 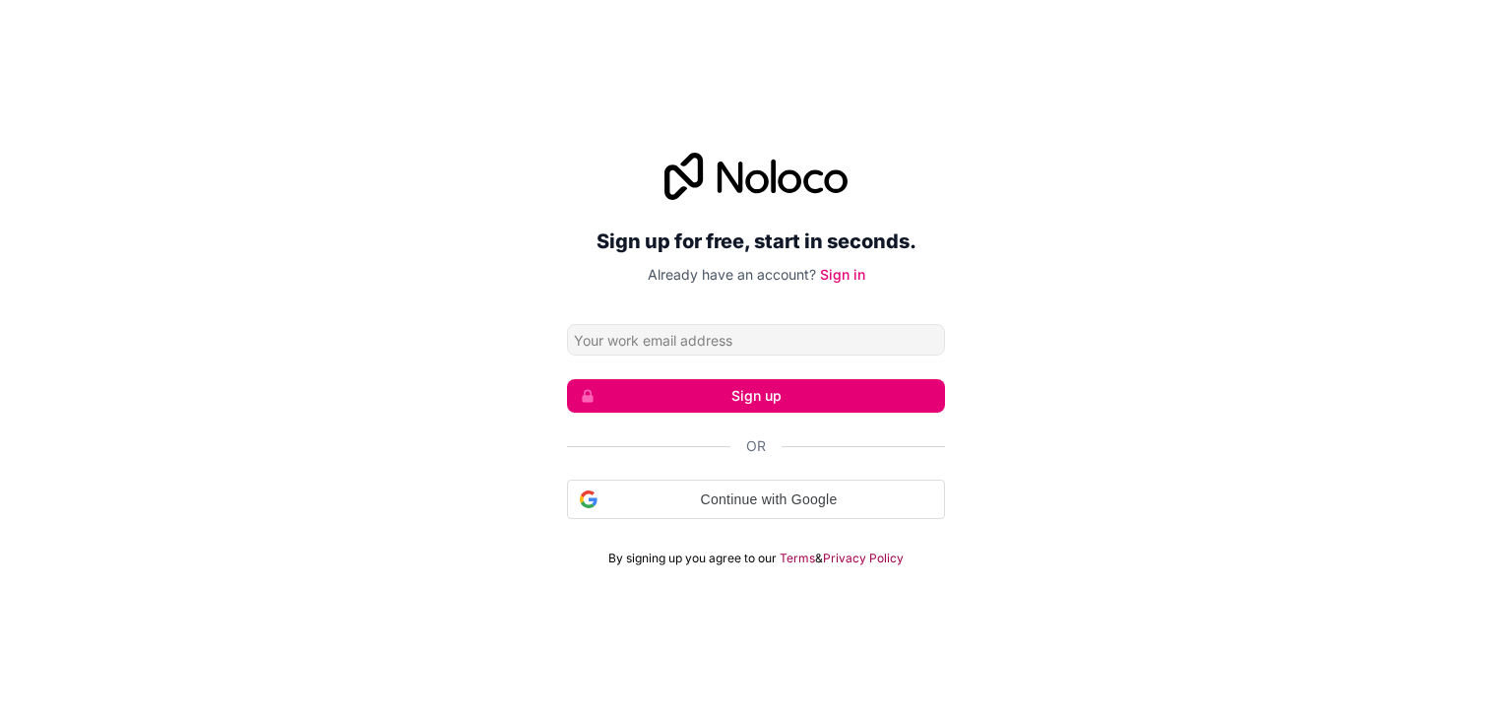 I want to click on a: Privacy Policy, so click(x=863, y=558).